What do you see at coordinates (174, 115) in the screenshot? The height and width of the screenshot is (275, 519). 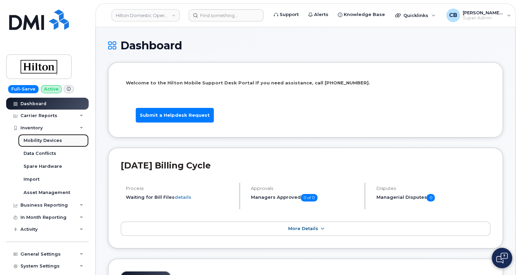 I see `a: Submit a Helpdesk Request` at bounding box center [174, 115].